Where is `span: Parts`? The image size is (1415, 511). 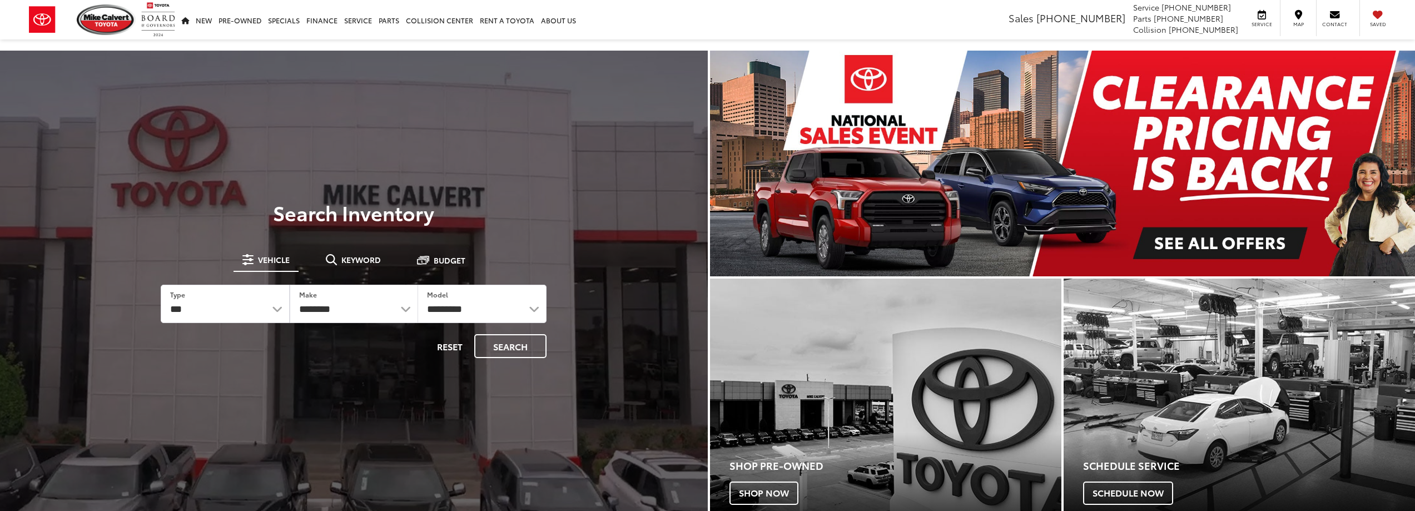
span: Parts is located at coordinates (1142, 18).